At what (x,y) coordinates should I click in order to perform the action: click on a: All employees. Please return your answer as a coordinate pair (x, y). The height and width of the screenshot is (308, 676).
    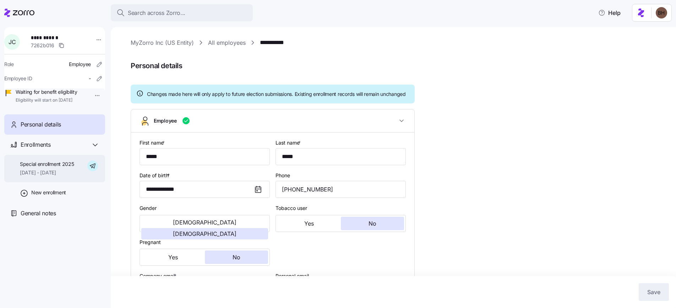
    Looking at the image, I should click on (227, 43).